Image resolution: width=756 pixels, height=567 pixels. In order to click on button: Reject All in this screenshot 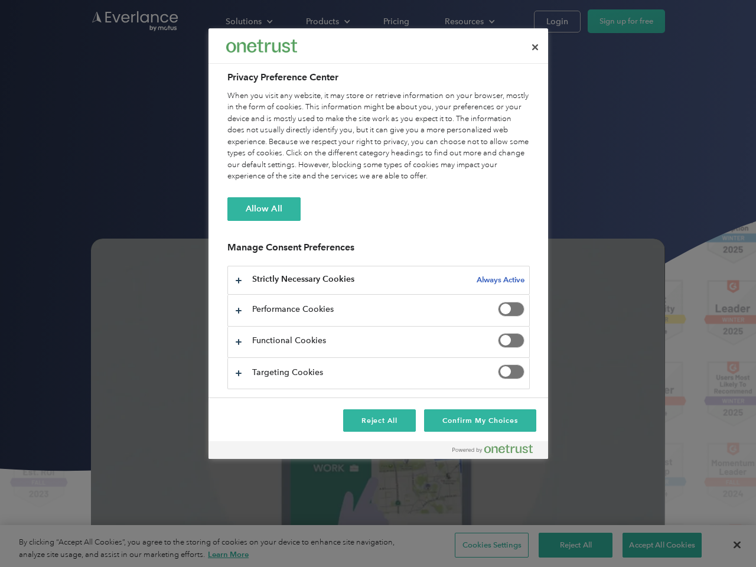, I will do `click(380, 420)`.